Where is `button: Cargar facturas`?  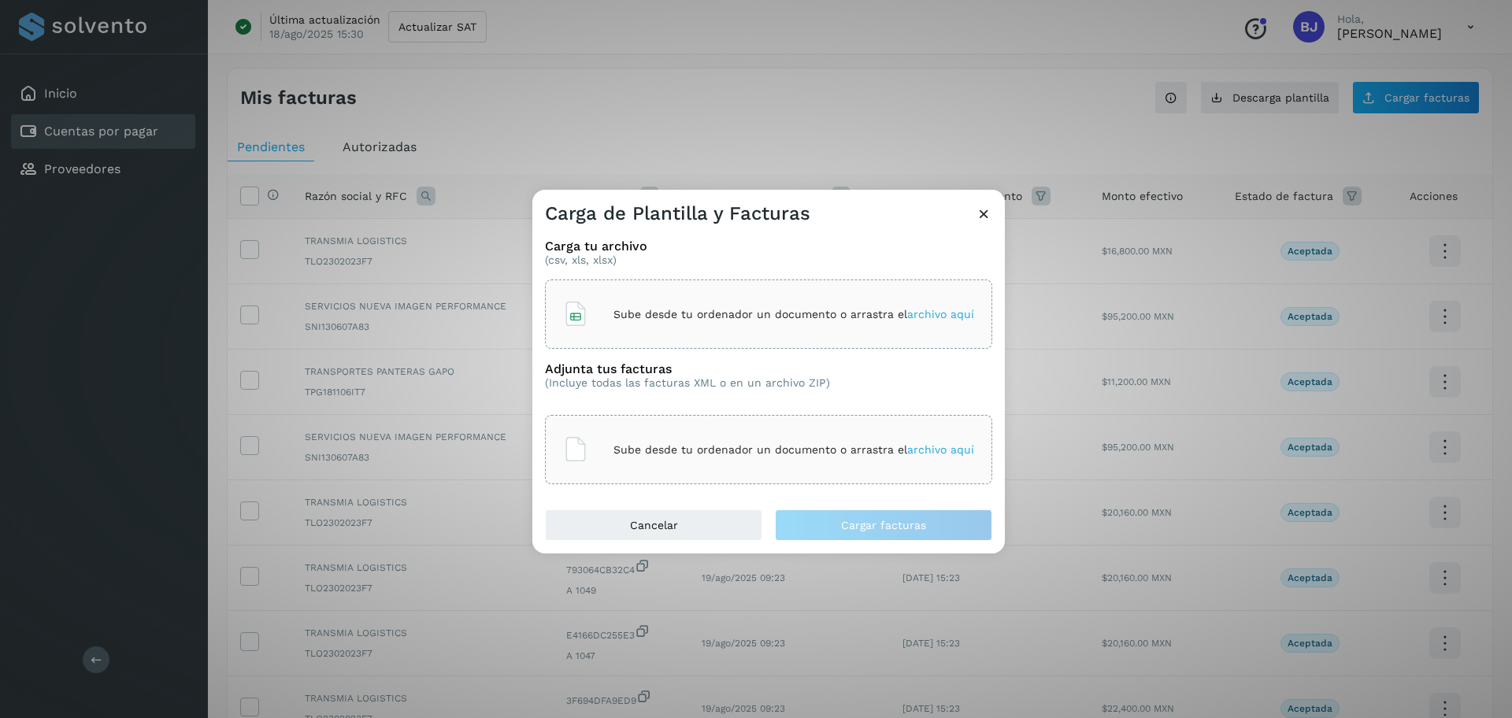 button: Cargar facturas is located at coordinates (883, 525).